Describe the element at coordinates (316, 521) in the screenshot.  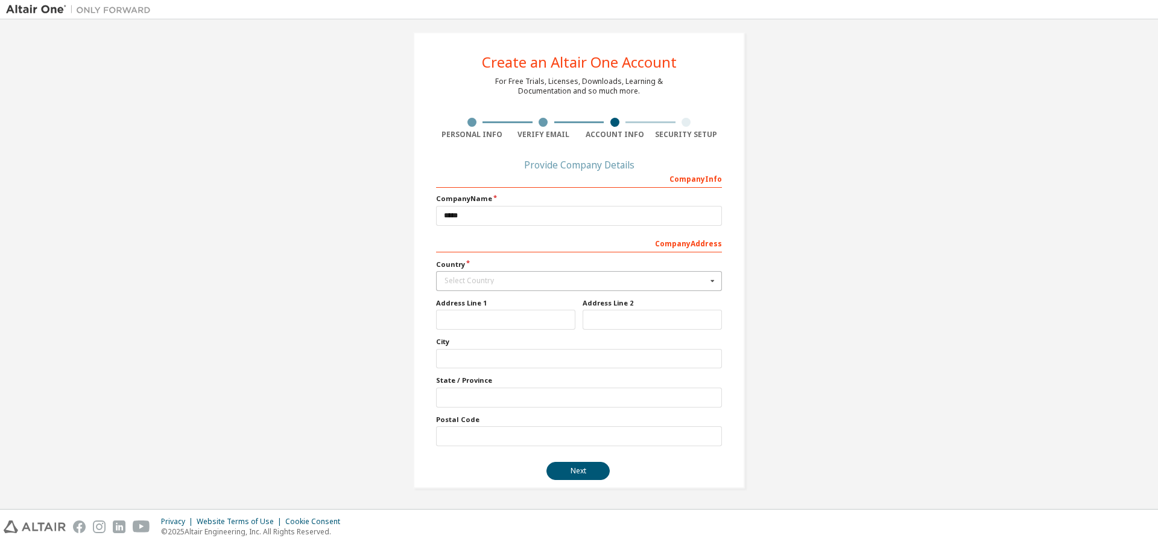
I see `div: Cookie Consent` at that location.